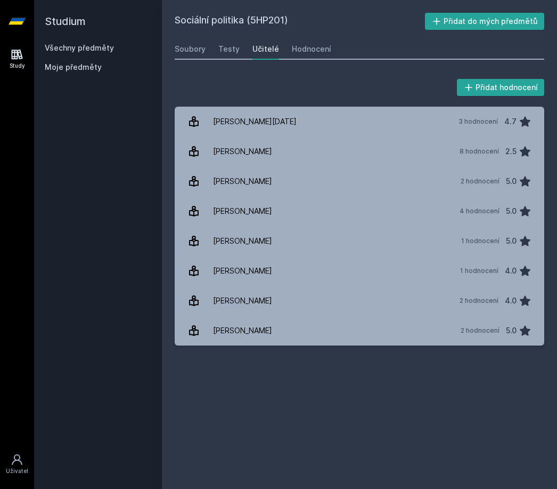 Image resolution: width=557 pixels, height=489 pixels. What do you see at coordinates (17, 463) in the screenshot?
I see `a: Uživatel` at bounding box center [17, 463].